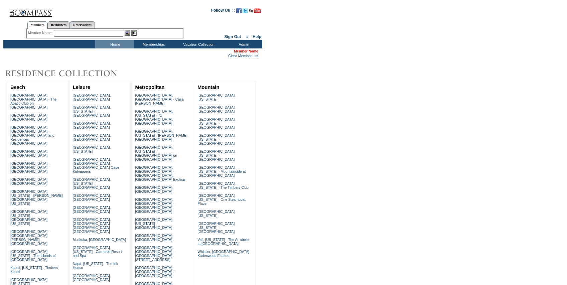  I want to click on a: Reservations, so click(82, 25).